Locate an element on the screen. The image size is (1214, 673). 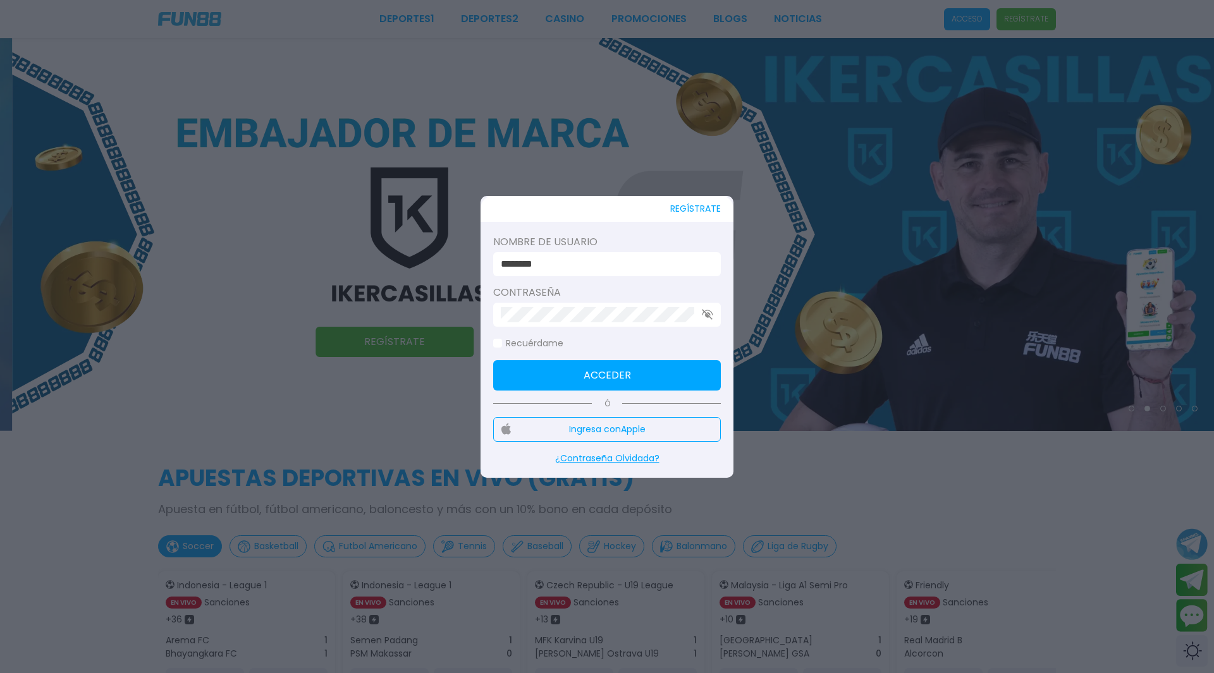
label: Nombre de usuario is located at coordinates (607, 242).